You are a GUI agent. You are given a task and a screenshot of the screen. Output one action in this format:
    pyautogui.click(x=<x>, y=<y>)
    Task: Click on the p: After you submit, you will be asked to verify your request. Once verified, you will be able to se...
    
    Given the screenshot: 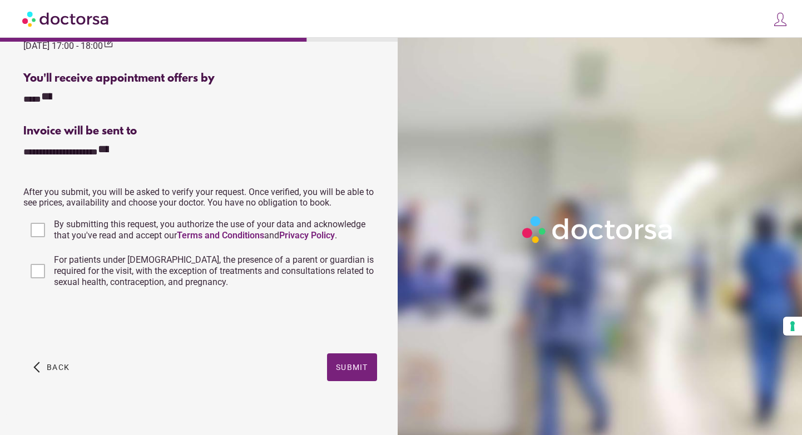 What is the action you would take?
    pyautogui.click(x=200, y=197)
    